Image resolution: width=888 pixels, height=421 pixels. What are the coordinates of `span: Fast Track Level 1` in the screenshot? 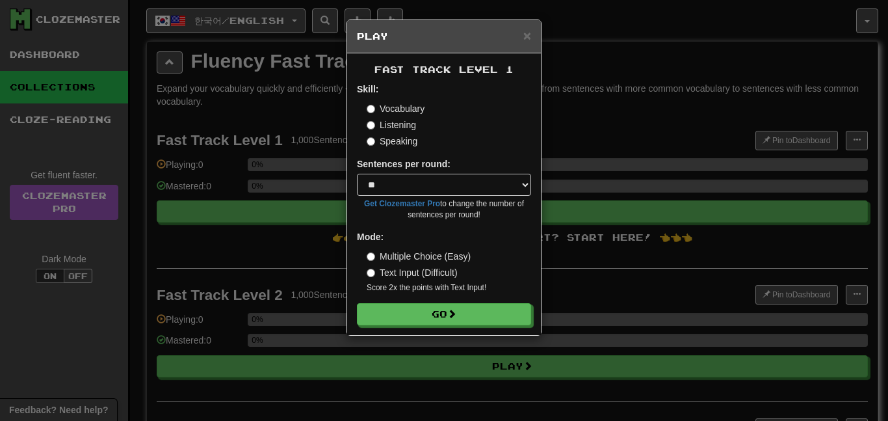 It's located at (444, 69).